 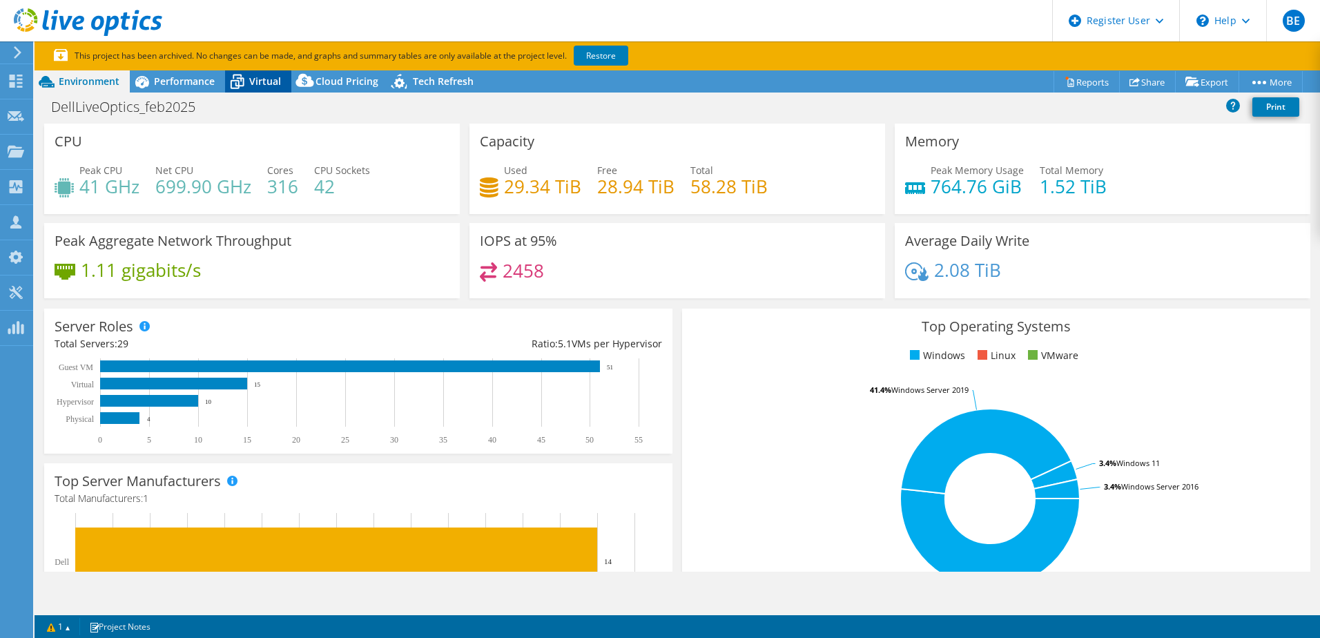 What do you see at coordinates (282, 186) in the screenshot?
I see `h4: 316` at bounding box center [282, 186].